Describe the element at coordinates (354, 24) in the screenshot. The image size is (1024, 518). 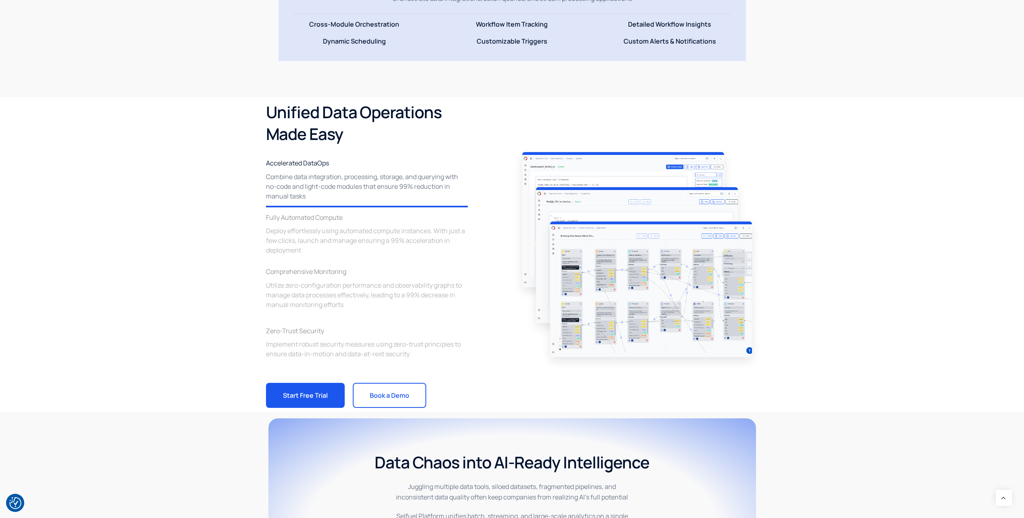
I see `span: Cross-Module Orchestration` at that location.